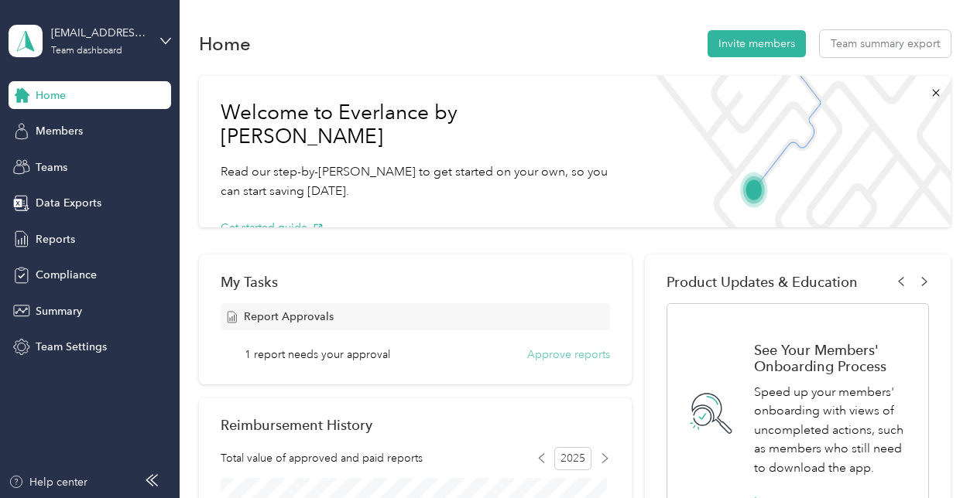 Image resolution: width=977 pixels, height=498 pixels. What do you see at coordinates (415, 282) in the screenshot?
I see `div: My Tasks` at bounding box center [415, 282].